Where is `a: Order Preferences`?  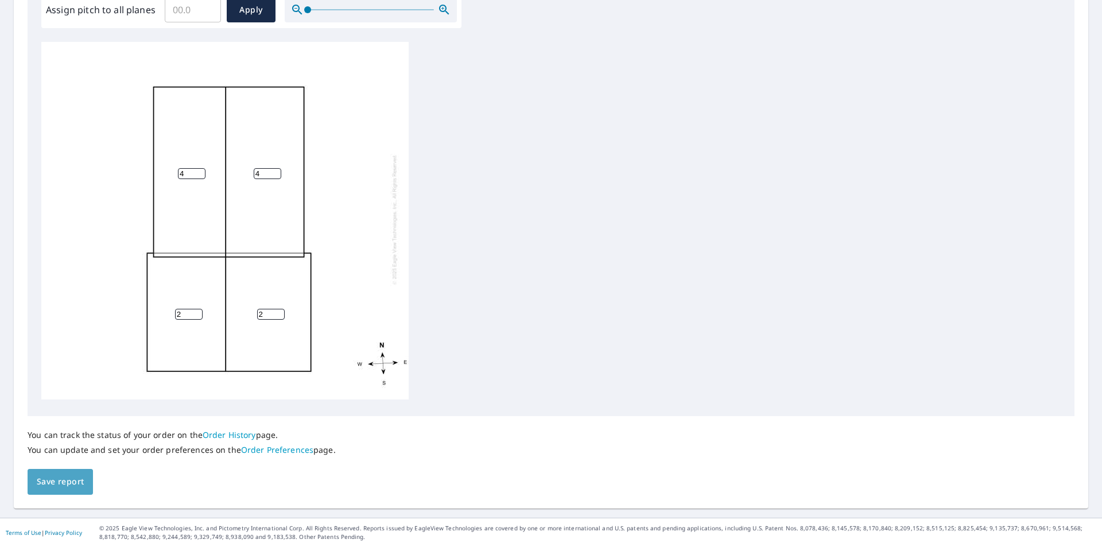
a: Order Preferences is located at coordinates (277, 450).